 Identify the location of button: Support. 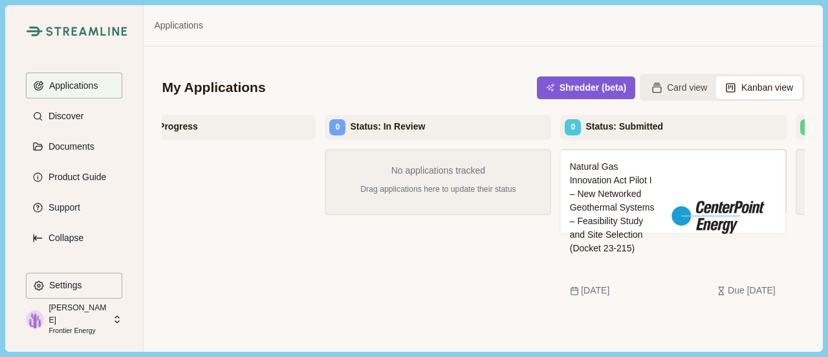
(74, 207).